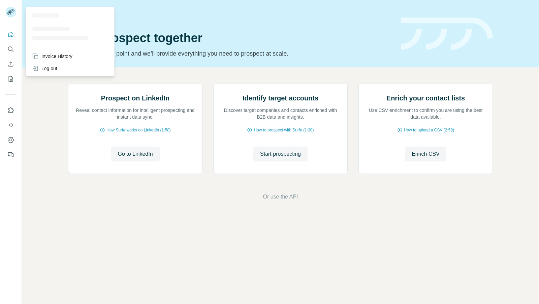 The image size is (539, 304). What do you see at coordinates (11, 110) in the screenshot?
I see `button: Use Surfe on LinkedIn` at bounding box center [11, 110].